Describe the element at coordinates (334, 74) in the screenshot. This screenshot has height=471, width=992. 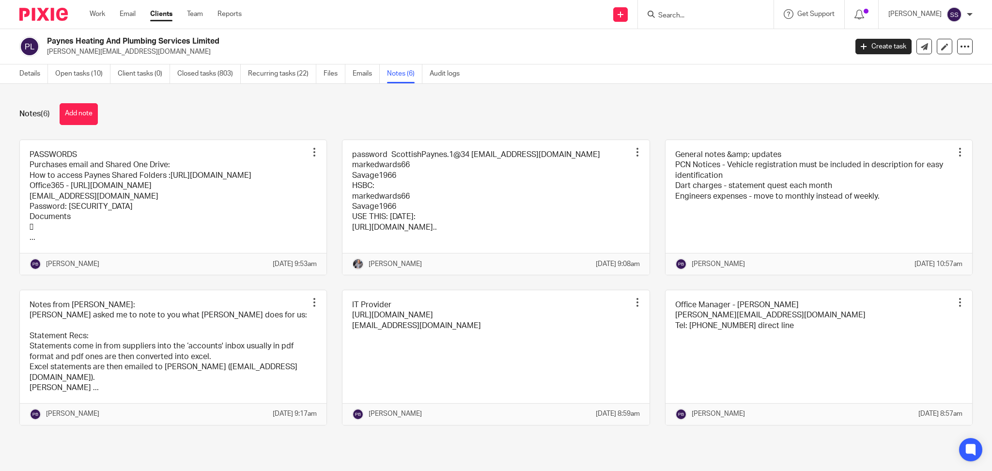
I see `a: Files` at that location.